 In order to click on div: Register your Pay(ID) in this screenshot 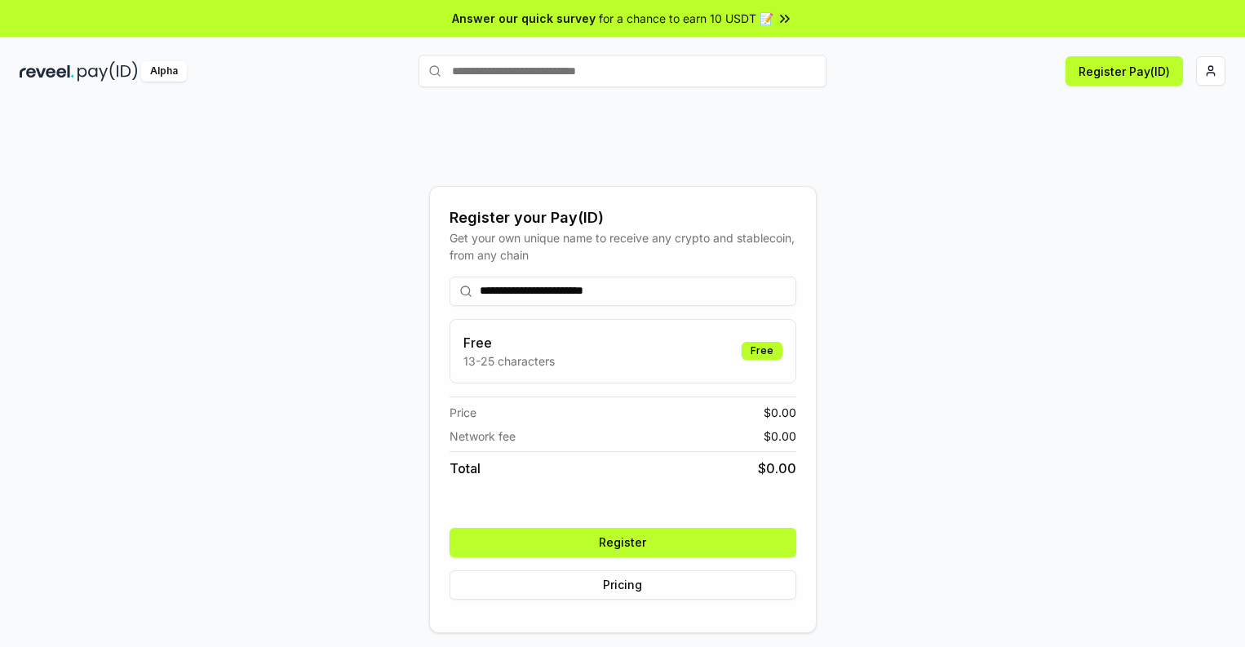, I will do `click(622, 218)`.